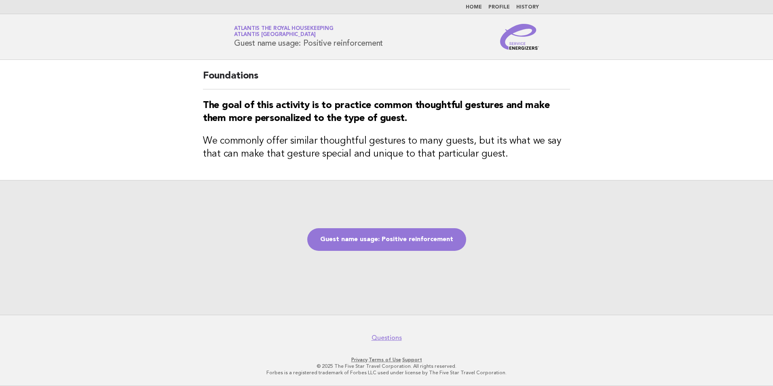 This screenshot has width=773, height=386. Describe the element at coordinates (386, 79) in the screenshot. I see `h2: Foundations` at that location.